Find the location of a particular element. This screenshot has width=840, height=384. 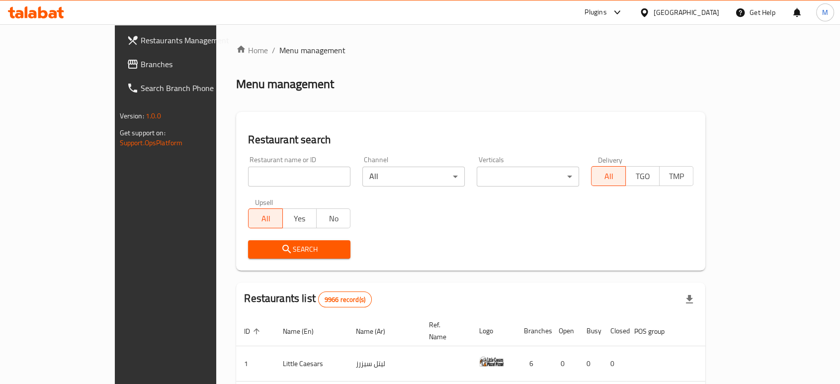

button: Search is located at coordinates (299, 249).